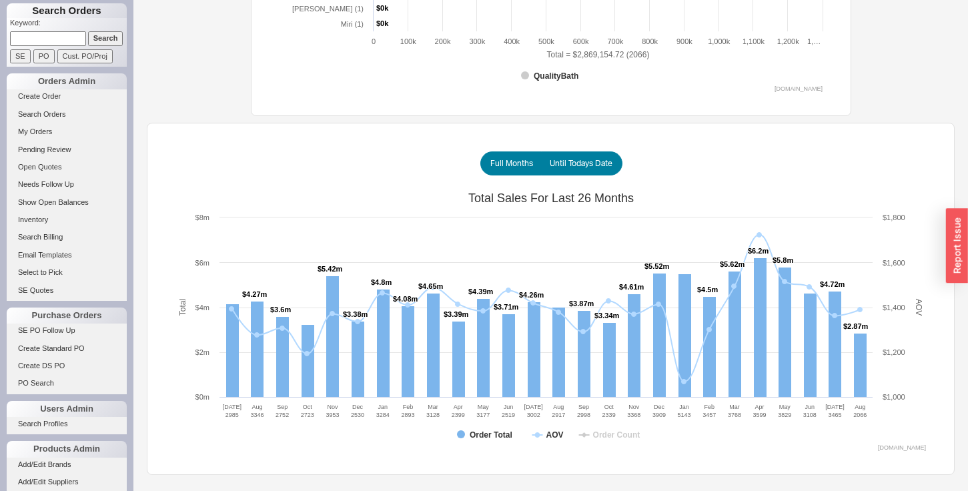 Image resolution: width=968 pixels, height=491 pixels. What do you see at coordinates (46, 184) in the screenshot?
I see `span: Needs Follow Up` at bounding box center [46, 184].